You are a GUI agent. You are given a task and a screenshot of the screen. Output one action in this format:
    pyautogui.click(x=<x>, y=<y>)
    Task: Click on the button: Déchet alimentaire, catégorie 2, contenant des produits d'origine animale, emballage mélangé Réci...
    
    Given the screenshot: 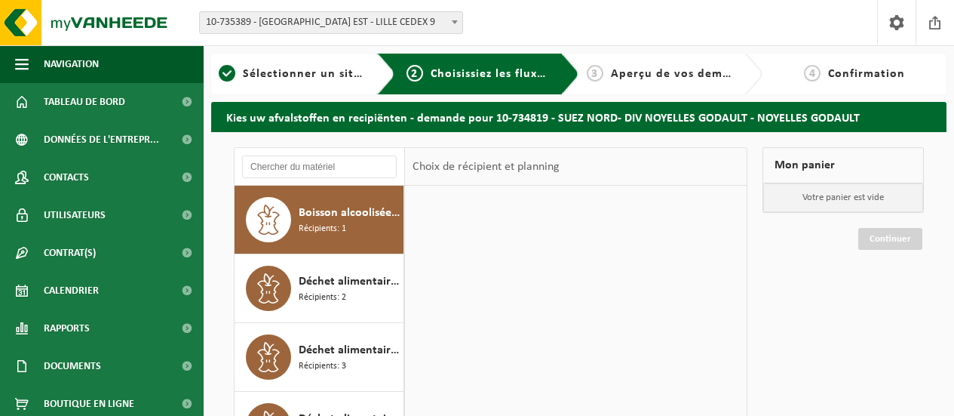 What is the action you would take?
    pyautogui.click(x=319, y=357)
    